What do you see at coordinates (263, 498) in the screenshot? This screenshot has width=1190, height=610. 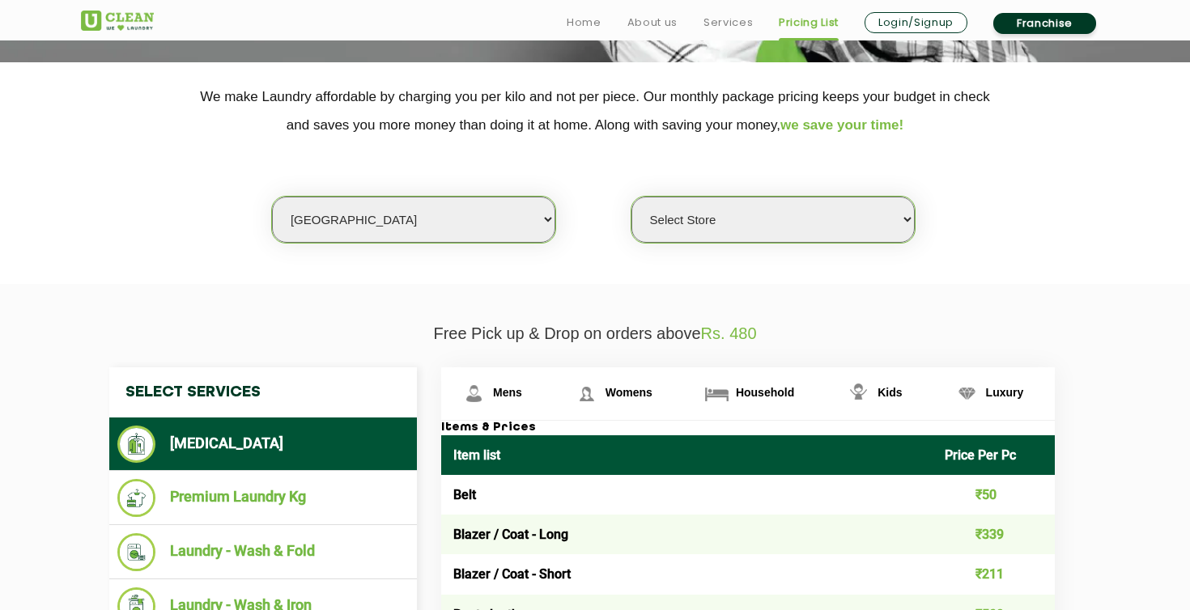 I see `li: Premium Laundry Kg` at bounding box center [263, 498].